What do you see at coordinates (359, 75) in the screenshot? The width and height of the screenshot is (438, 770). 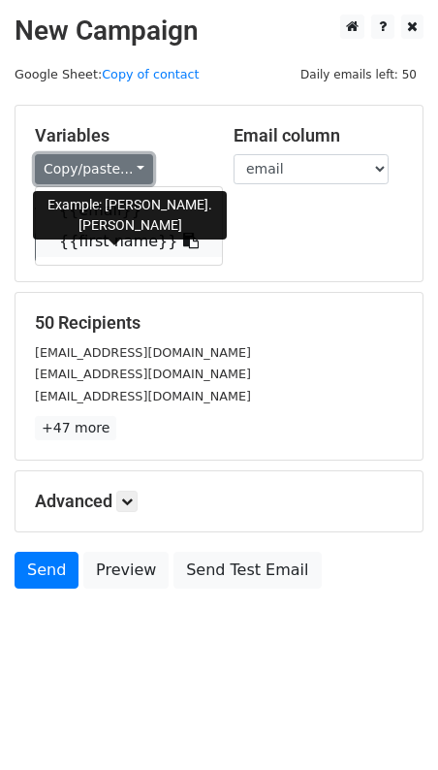 I see `span: Daily emails left: 50` at bounding box center [359, 75].